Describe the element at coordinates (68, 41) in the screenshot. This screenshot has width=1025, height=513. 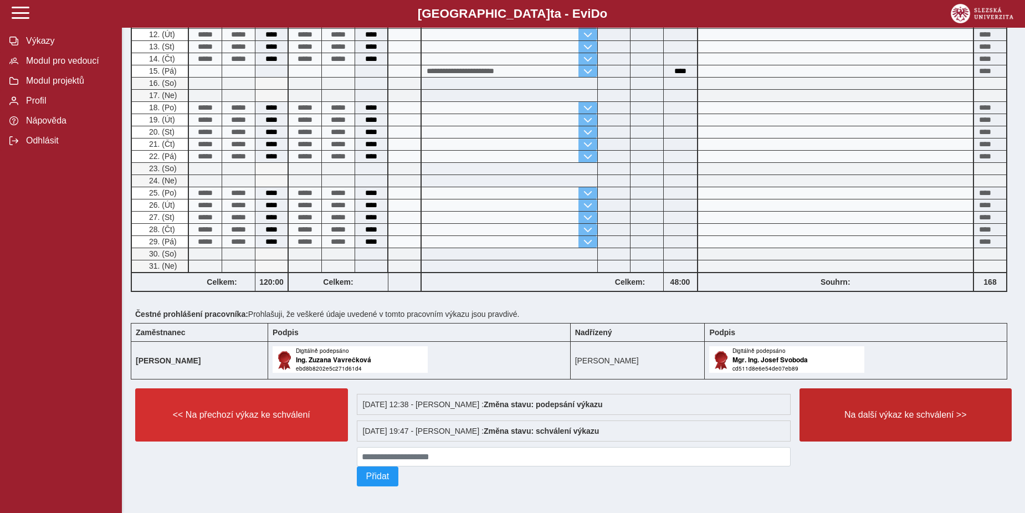
I see `span: Výkazy` at that location.